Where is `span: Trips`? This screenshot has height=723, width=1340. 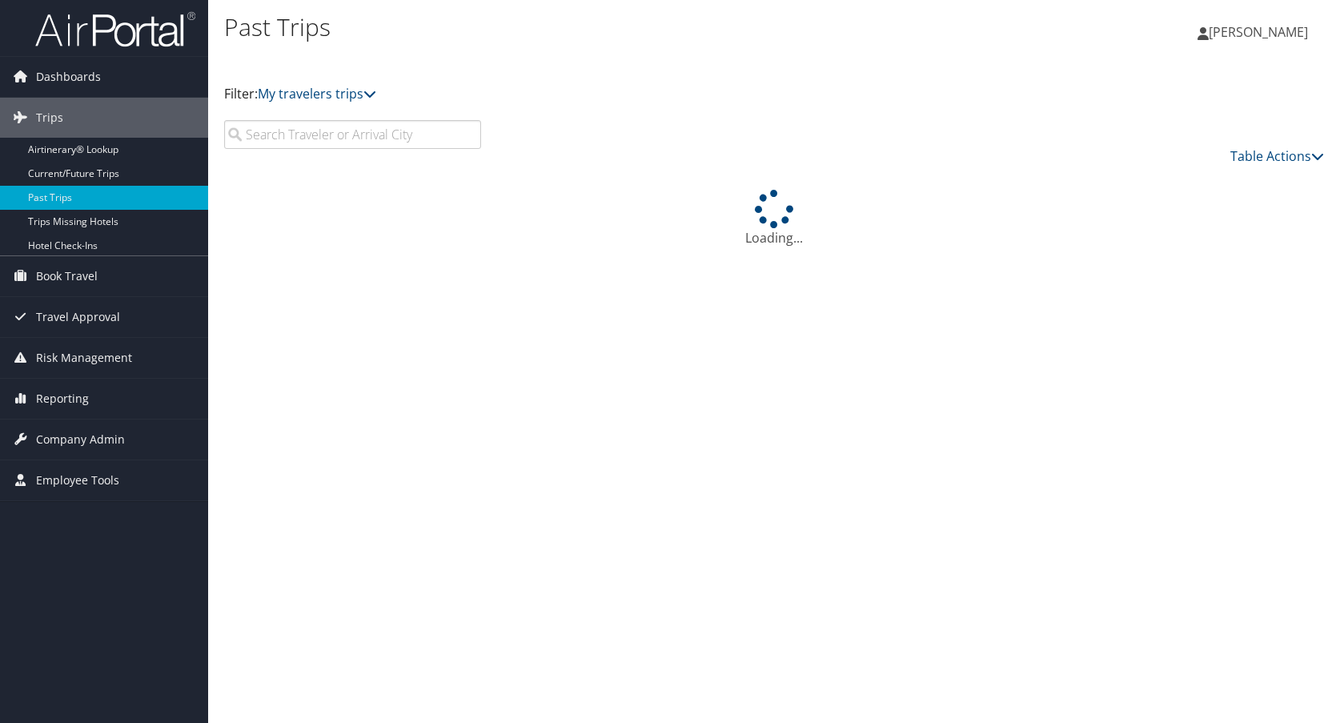
span: Trips is located at coordinates (50, 118).